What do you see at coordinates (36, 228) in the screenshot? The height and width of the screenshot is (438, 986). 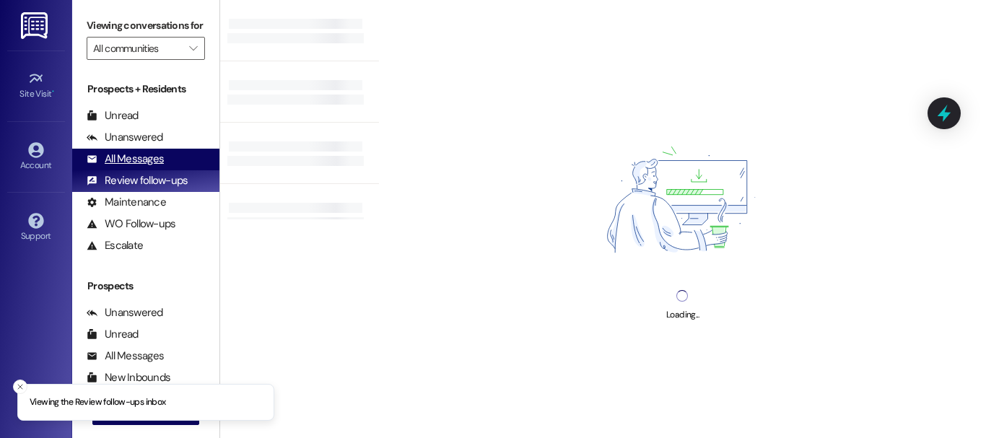 I see `a: Support` at bounding box center [36, 228].